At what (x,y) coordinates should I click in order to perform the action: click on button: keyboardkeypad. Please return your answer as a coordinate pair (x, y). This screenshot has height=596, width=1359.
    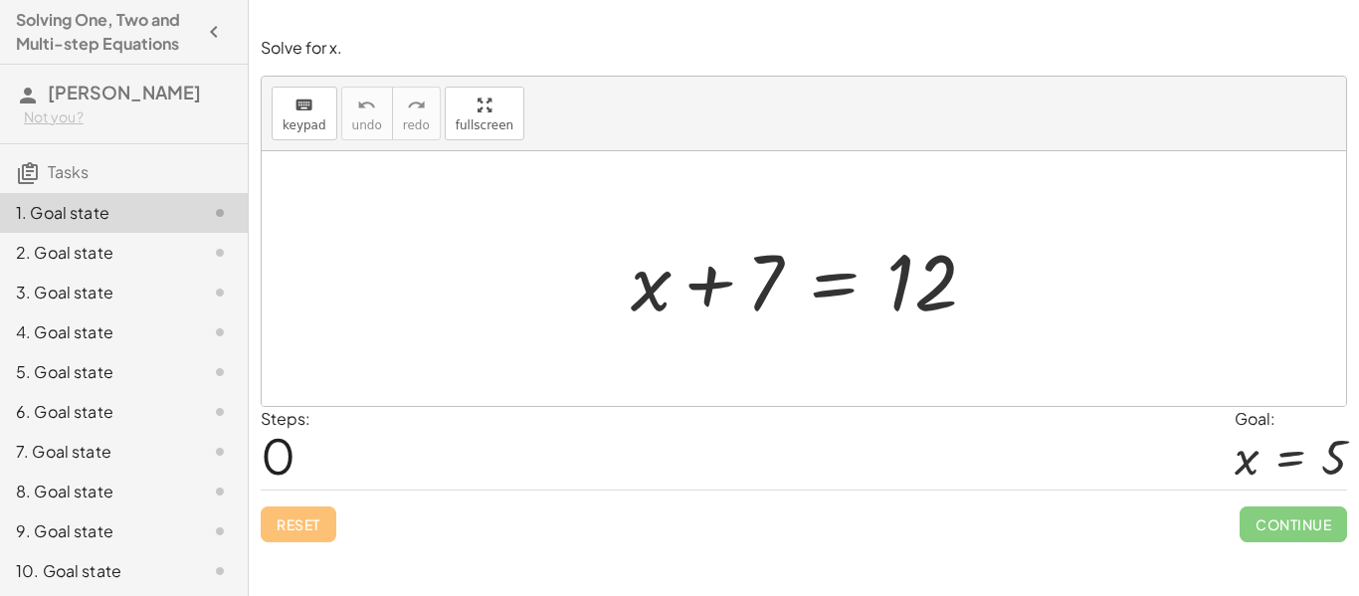
    Looking at the image, I should click on (305, 113).